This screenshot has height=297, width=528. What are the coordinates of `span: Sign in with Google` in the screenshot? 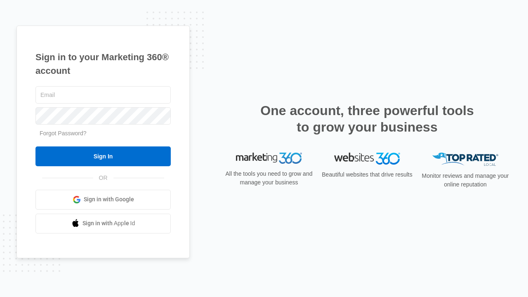 It's located at (109, 199).